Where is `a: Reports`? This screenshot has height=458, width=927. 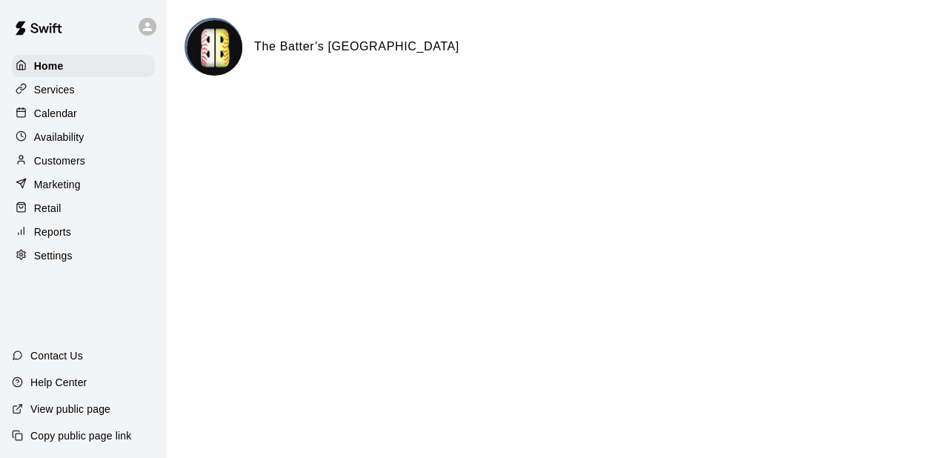 a: Reports is located at coordinates (83, 232).